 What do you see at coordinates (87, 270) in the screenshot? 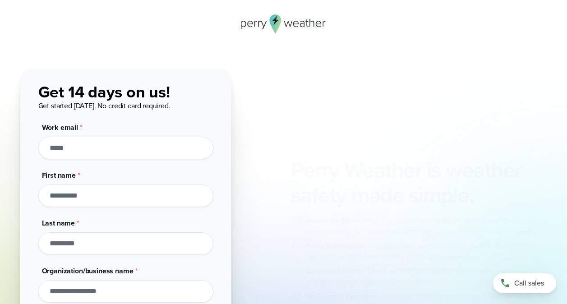
I see `span: Organization/business name` at bounding box center [87, 270].